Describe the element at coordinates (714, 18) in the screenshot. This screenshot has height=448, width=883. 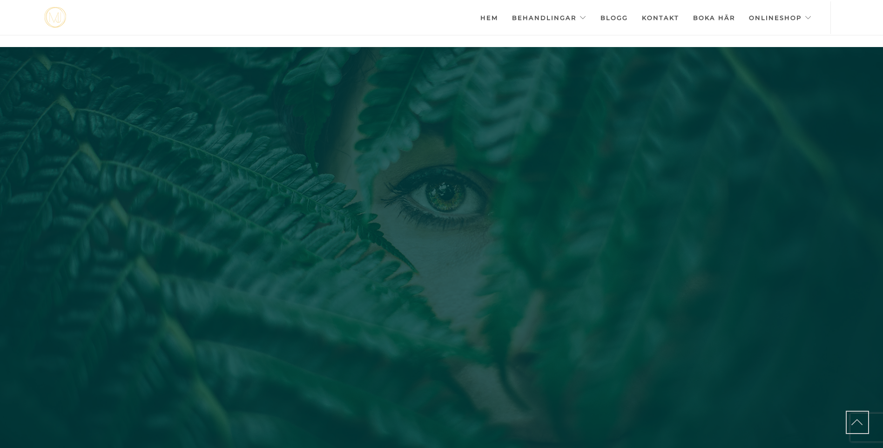
I see `a: Boka här` at that location.